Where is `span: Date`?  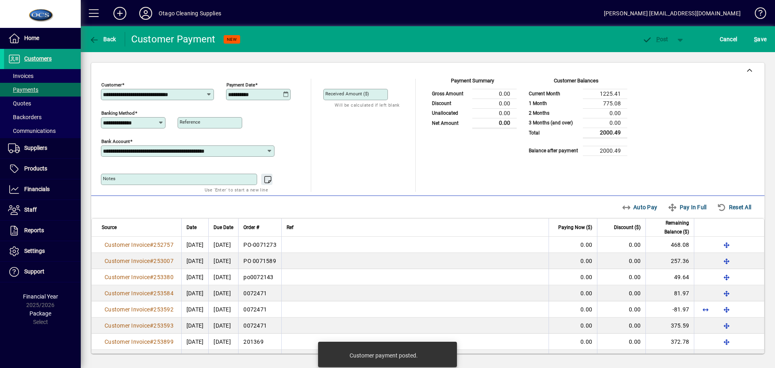
span: Date is located at coordinates (191, 227).